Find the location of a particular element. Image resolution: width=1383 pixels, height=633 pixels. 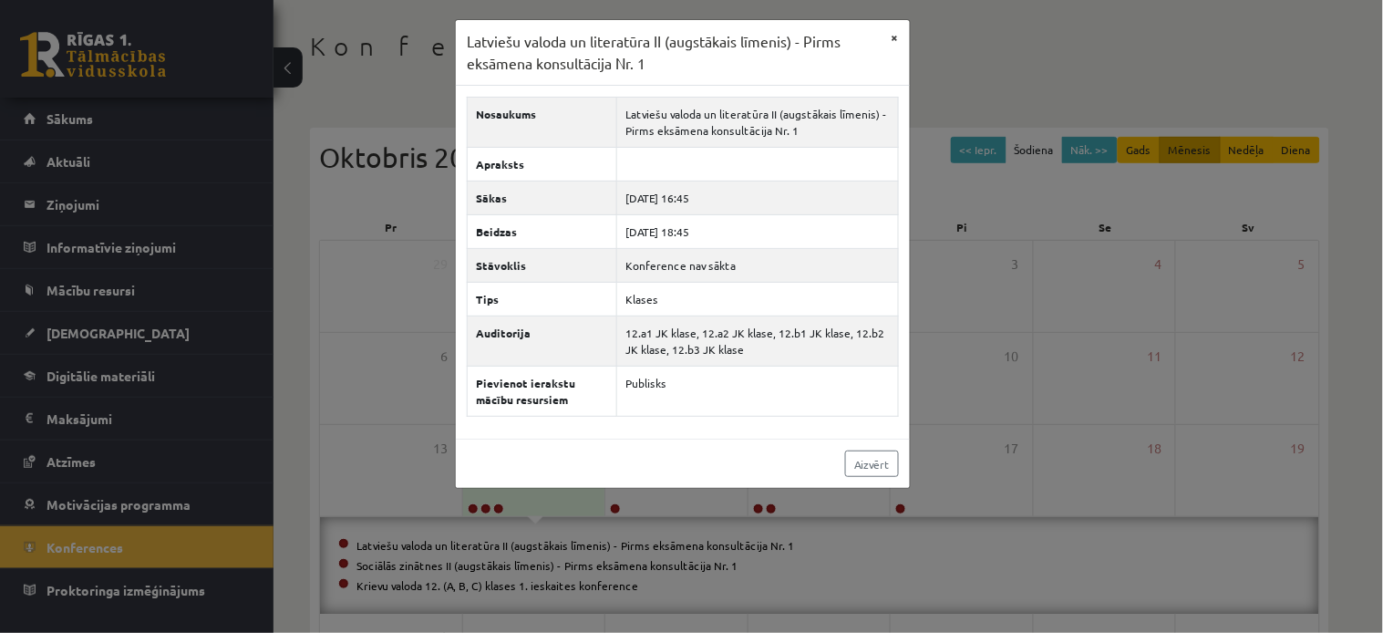

th: Beidzas is located at coordinates (542, 232).